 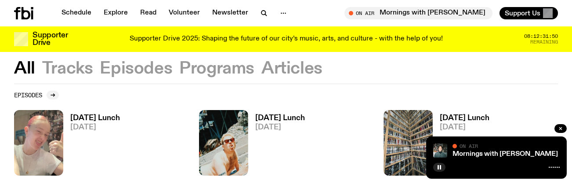 I want to click on span: Remaining, so click(x=544, y=42).